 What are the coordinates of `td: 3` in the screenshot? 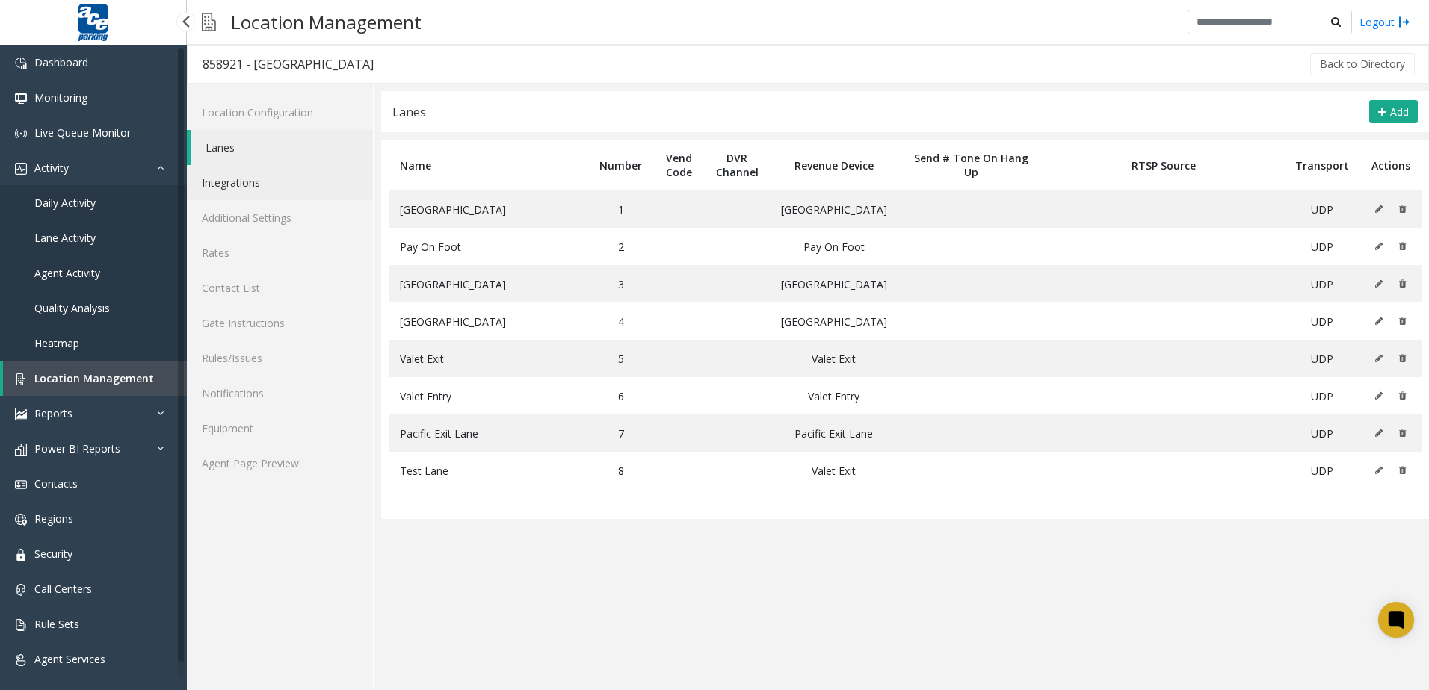 It's located at (620, 284).